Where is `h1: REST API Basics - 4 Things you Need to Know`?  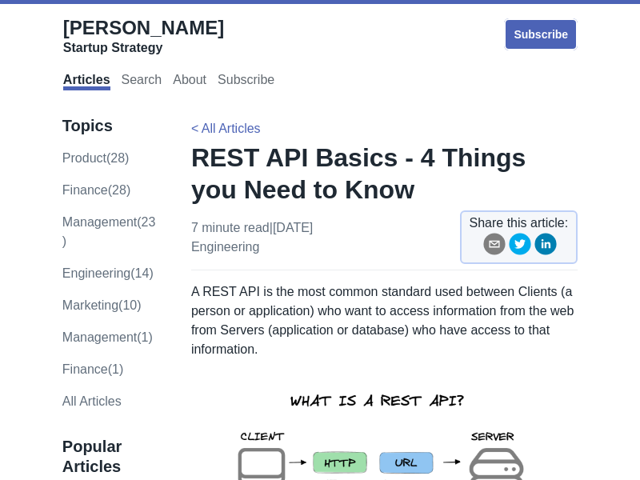
h1: REST API Basics - 4 Things you Need to Know is located at coordinates (384, 174).